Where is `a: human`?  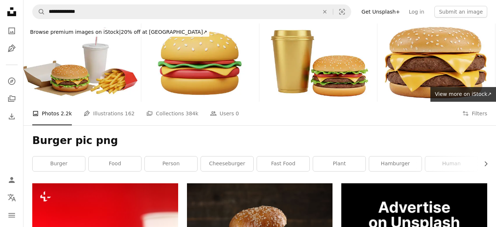
a: human is located at coordinates (452, 164).